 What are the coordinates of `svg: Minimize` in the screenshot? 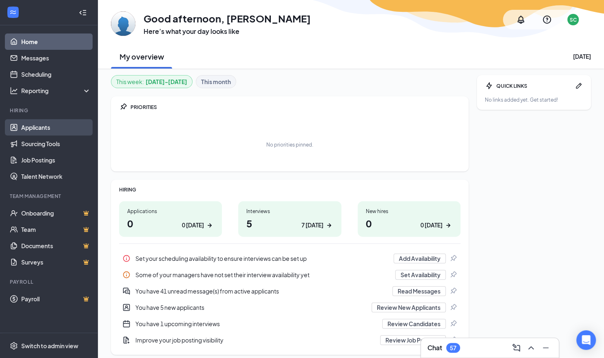 It's located at (546, 348).